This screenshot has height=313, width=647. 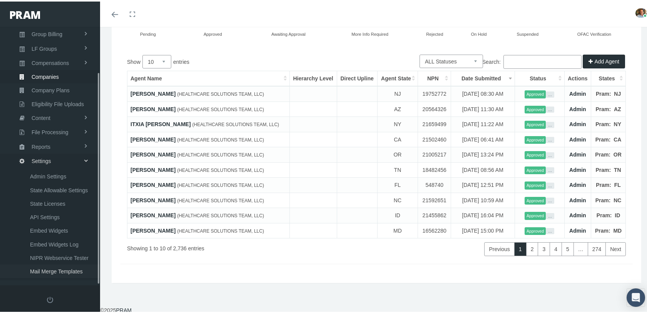 I want to click on span: State Allowable Settings, so click(x=59, y=189).